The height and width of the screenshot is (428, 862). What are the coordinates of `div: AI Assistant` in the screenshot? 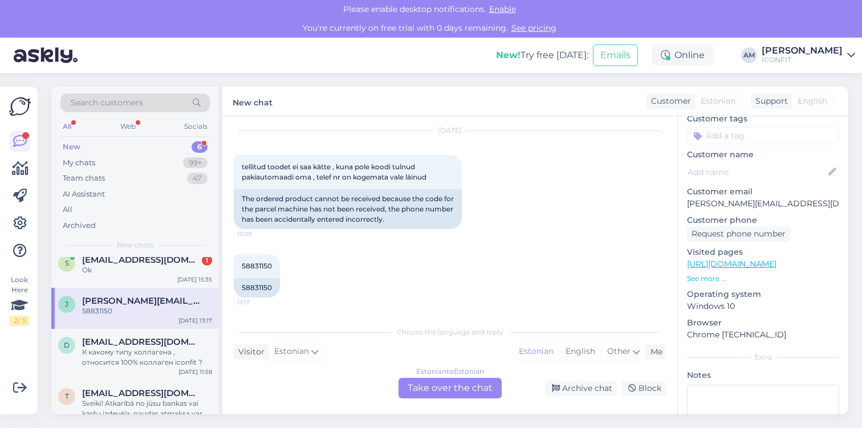 It's located at (84, 194).